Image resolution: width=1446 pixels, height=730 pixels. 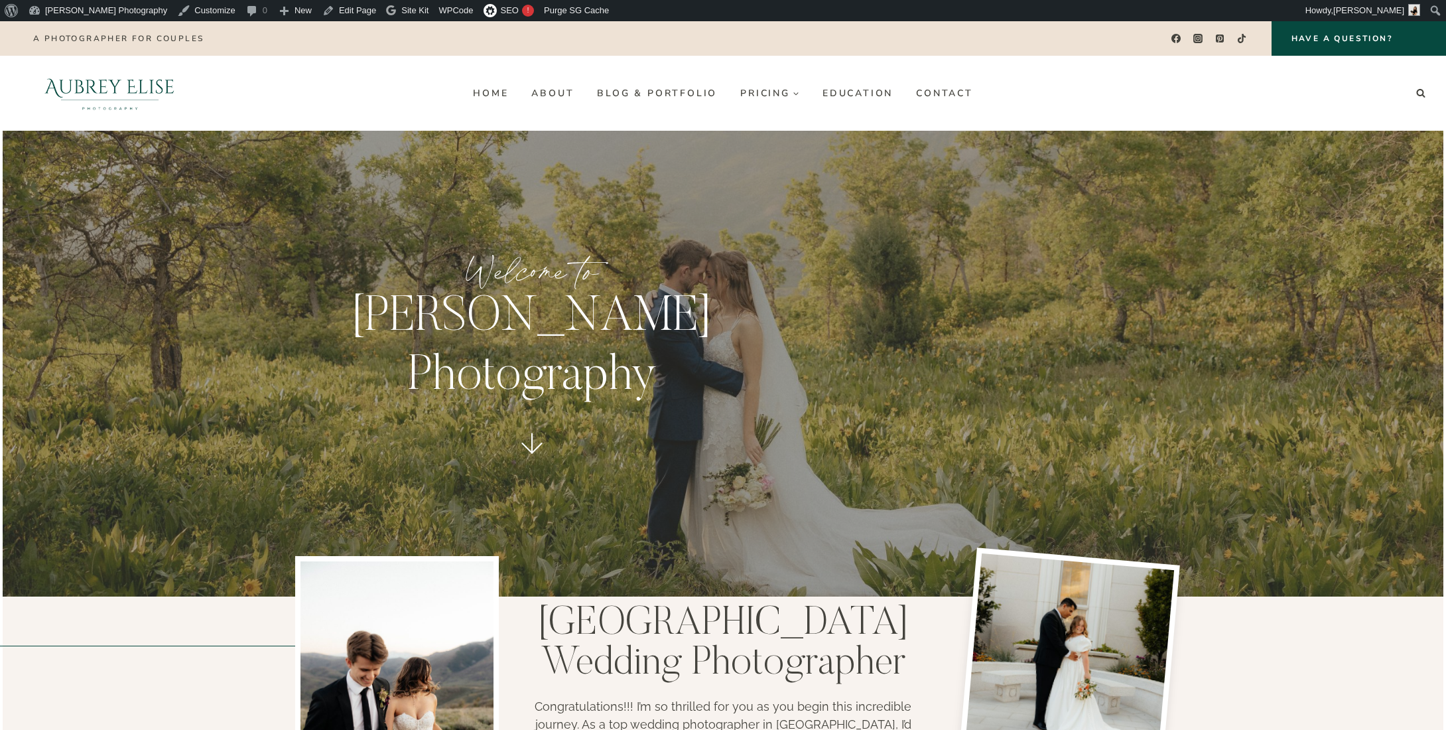 What do you see at coordinates (657, 93) in the screenshot?
I see `a: Blog & Portfolio` at bounding box center [657, 93].